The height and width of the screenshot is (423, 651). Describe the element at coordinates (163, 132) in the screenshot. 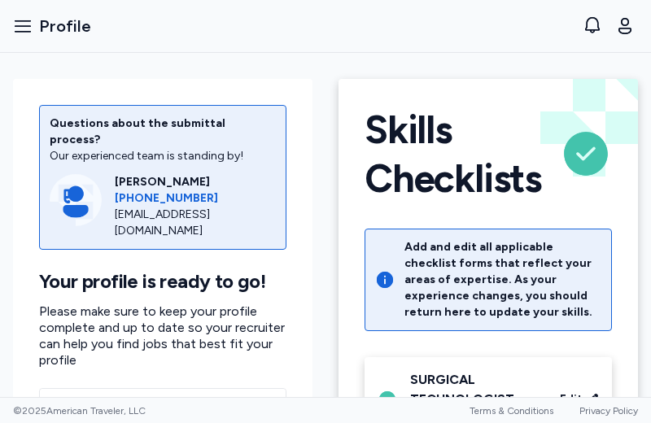

I see `div: Questions about the submittal process?` at that location.